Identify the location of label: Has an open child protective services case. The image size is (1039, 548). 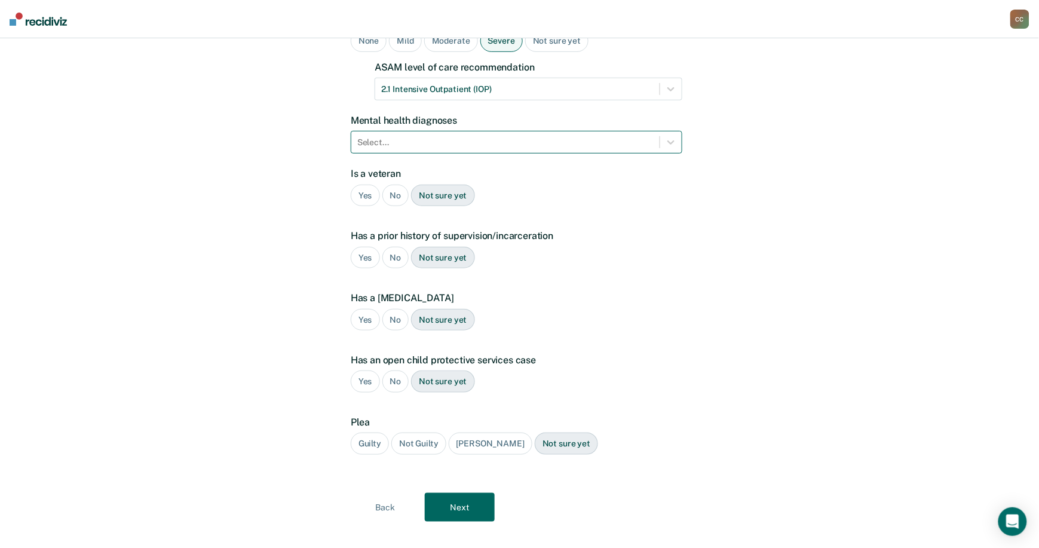
(516, 360).